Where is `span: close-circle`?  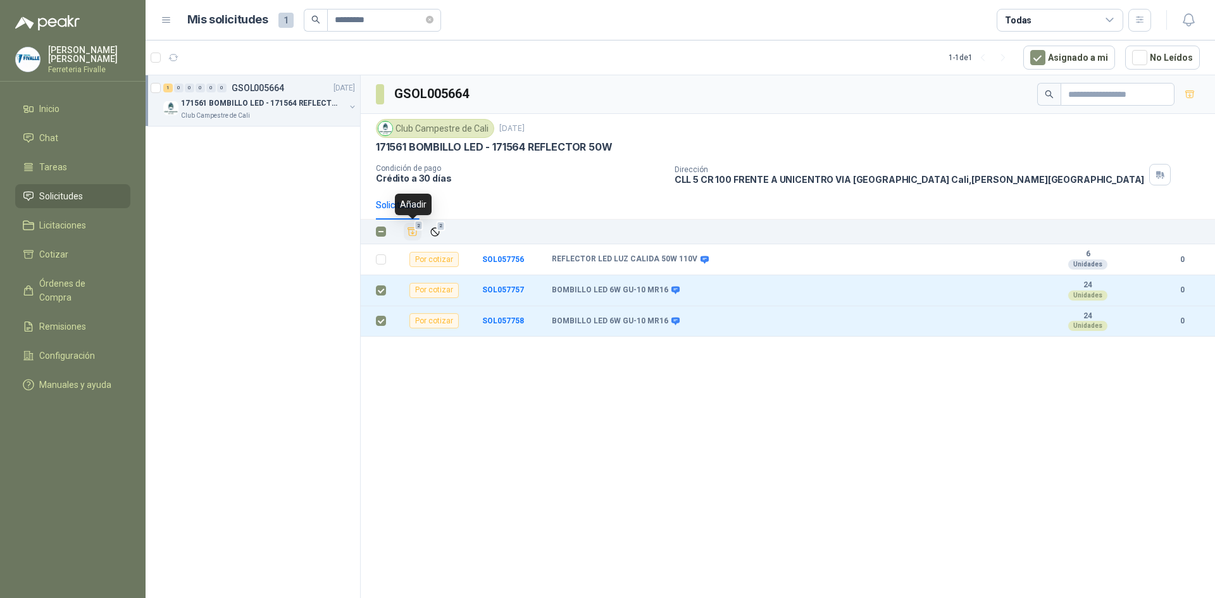
span: close-circle is located at coordinates (430, 20).